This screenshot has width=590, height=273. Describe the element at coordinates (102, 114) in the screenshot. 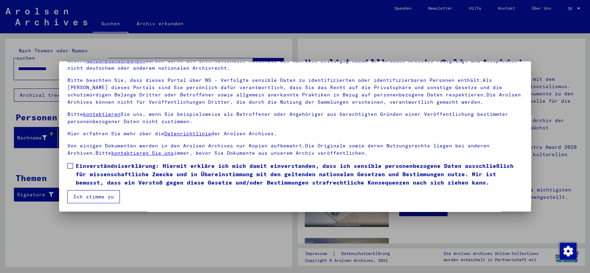

I see `a: kontaktieren` at that location.